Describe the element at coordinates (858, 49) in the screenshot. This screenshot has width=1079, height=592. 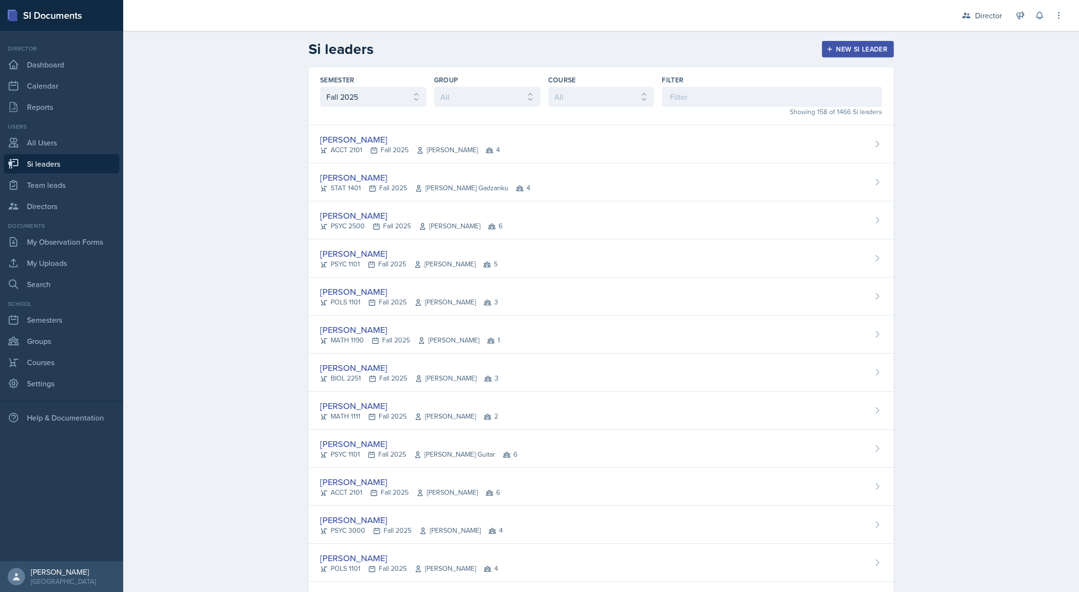
I see `button: New Si leader` at that location.